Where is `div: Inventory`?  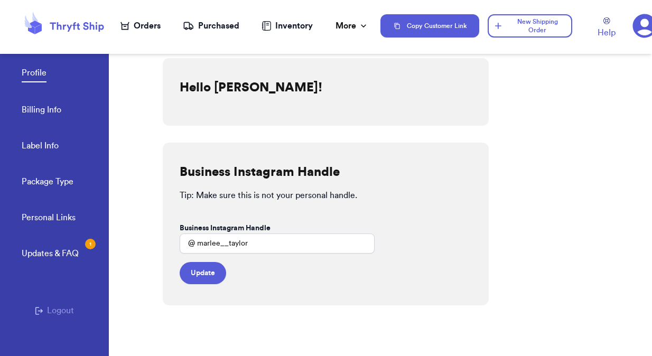
div: Inventory is located at coordinates (287, 26).